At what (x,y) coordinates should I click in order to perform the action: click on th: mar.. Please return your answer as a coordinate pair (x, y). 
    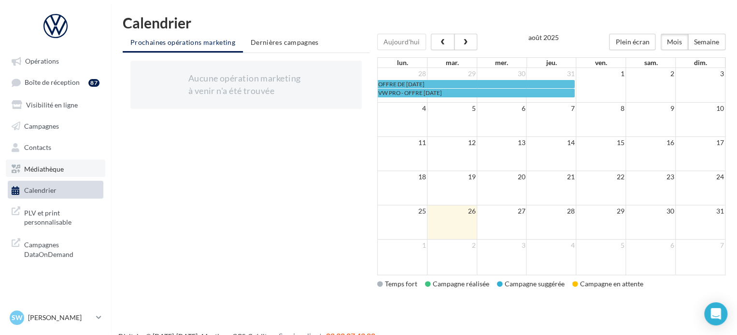
    Looking at the image, I should click on (451, 63).